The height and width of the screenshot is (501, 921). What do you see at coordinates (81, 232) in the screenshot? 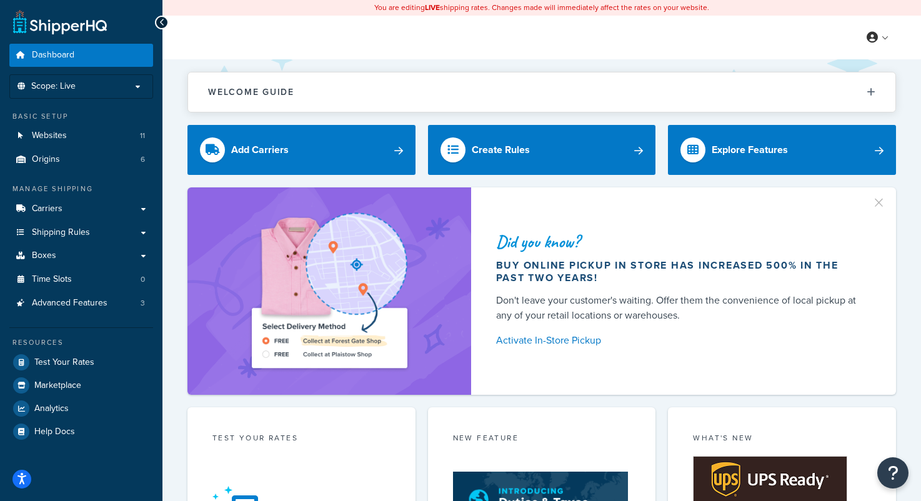
I see `a: Shipping Rules` at bounding box center [81, 232].